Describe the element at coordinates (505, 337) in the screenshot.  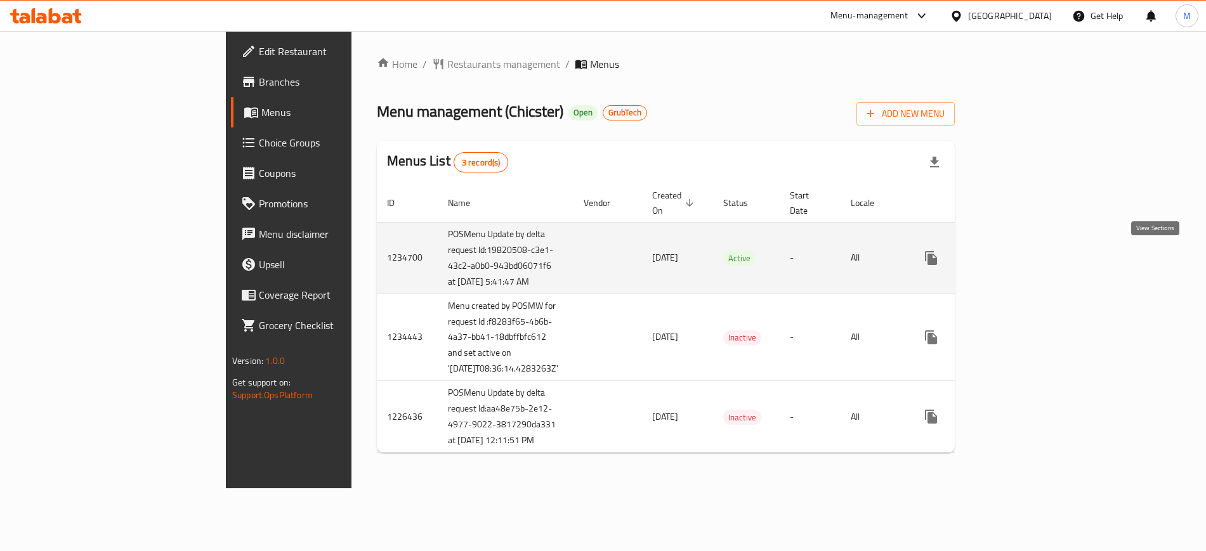
I see `td: Menu created by POSMW for request Id :f8283f65-4b6b-4a37-bb41-18dbffbfc612 and set active on '[DA...` at that location.